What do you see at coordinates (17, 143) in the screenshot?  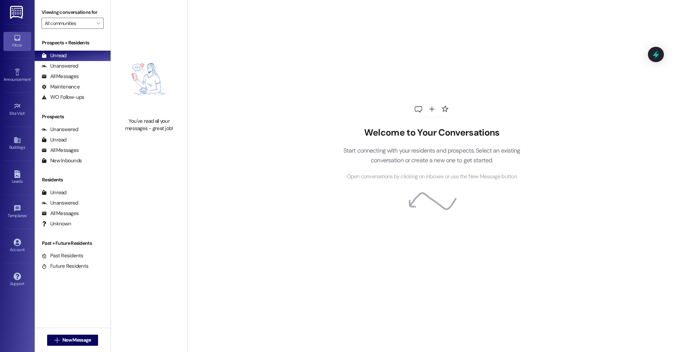 I see `a: Buildings` at bounding box center [17, 143].